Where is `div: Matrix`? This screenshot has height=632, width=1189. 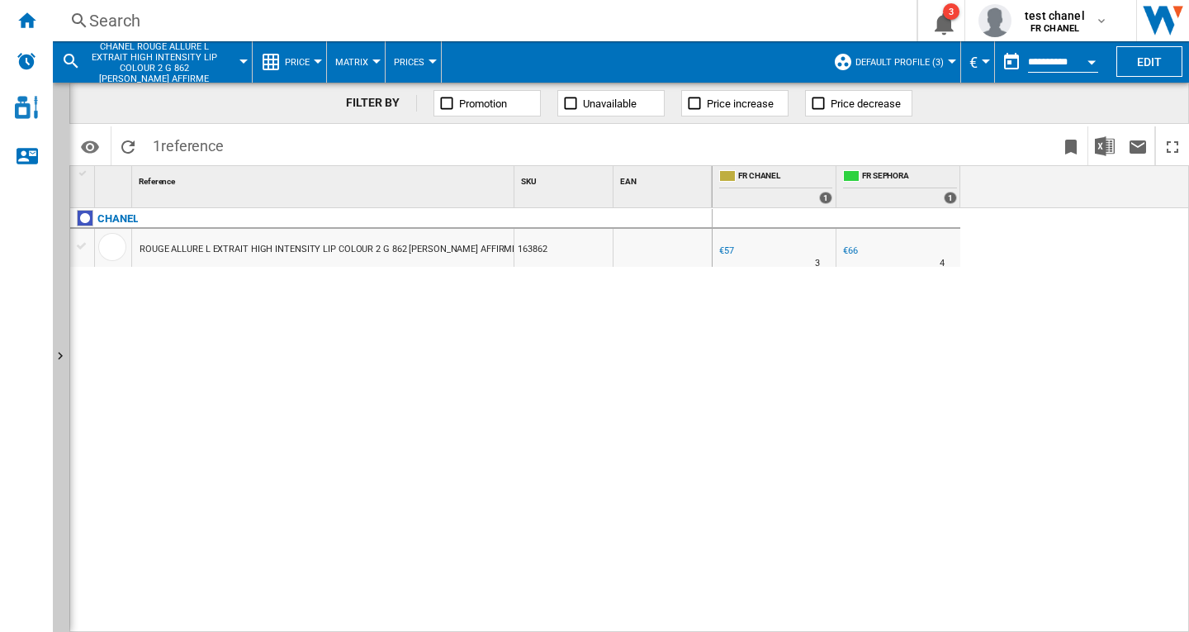
div: Matrix is located at coordinates (356, 62).